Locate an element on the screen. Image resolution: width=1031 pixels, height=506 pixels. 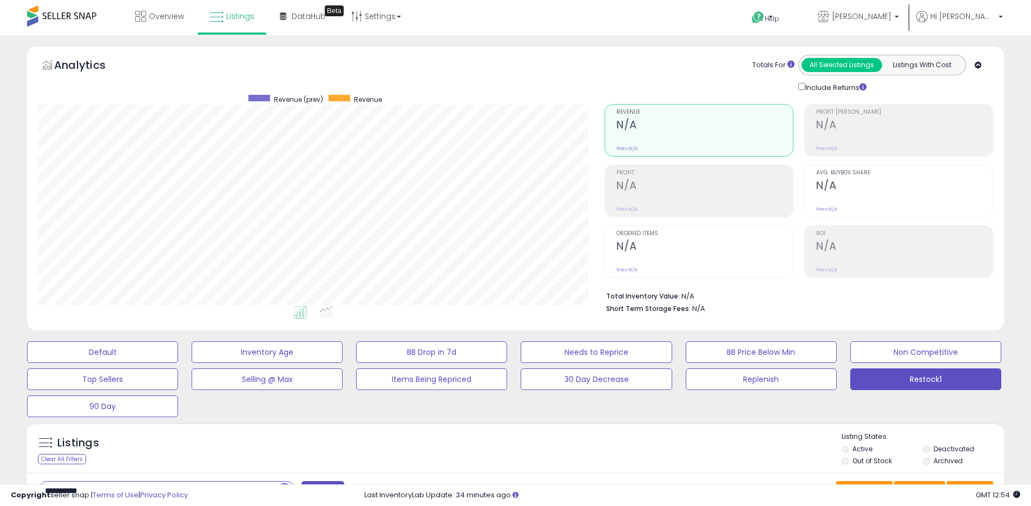
button: Selling @ Max is located at coordinates (267, 379).